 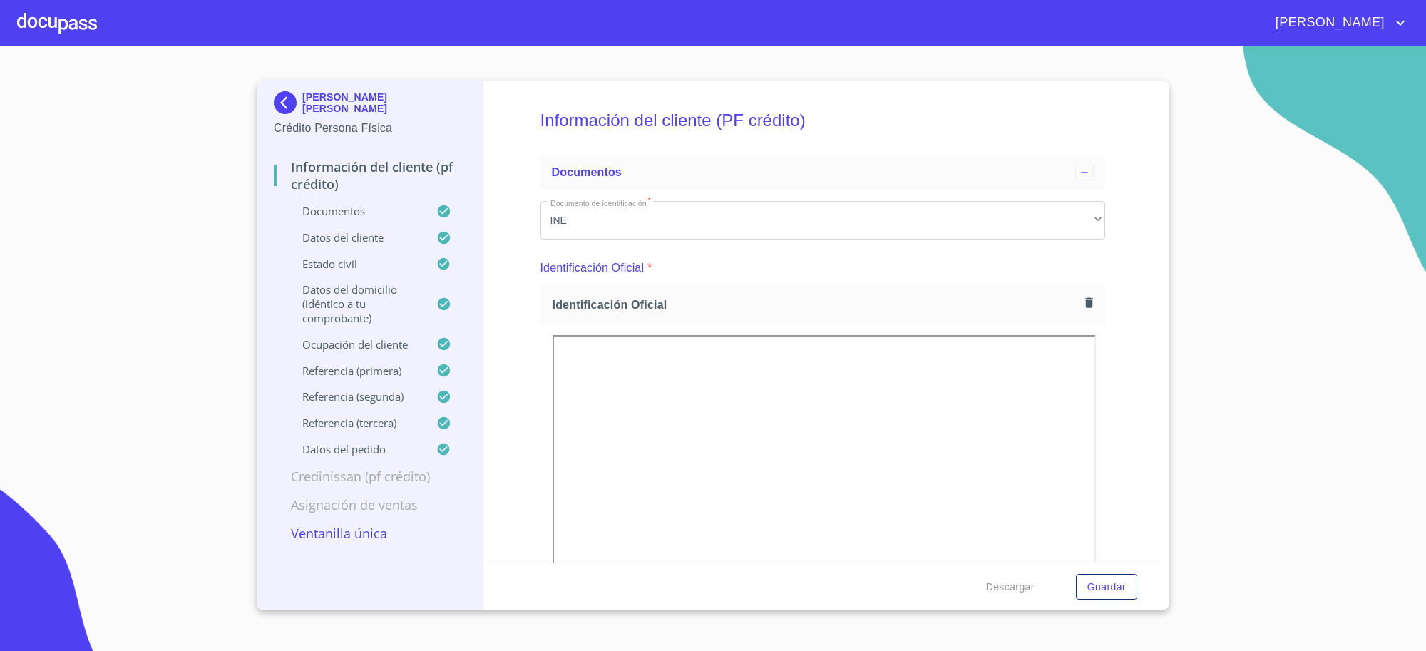 I want to click on p: Ocupación del Cliente, so click(x=355, y=344).